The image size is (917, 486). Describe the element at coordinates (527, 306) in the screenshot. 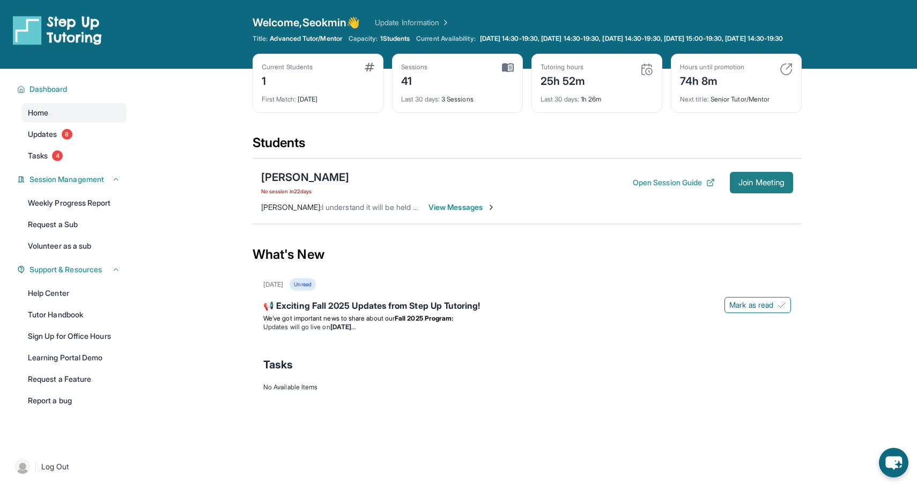

I see `div: 📢 Exciting Fall 2025 Updates from Step Up Tutoring!` at that location.